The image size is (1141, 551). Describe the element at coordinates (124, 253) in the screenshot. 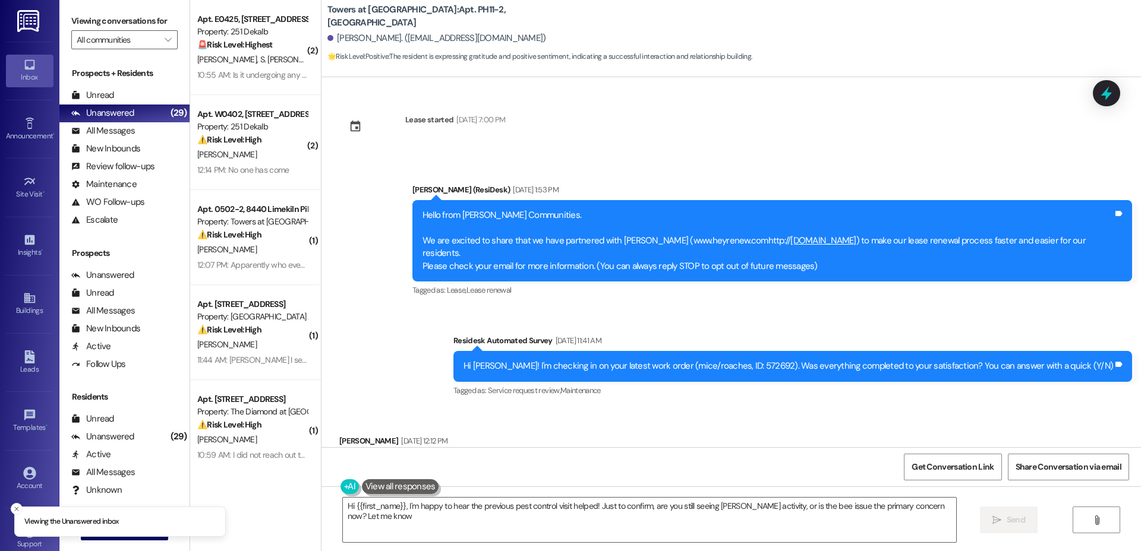

I see `div: Prospects` at that location.